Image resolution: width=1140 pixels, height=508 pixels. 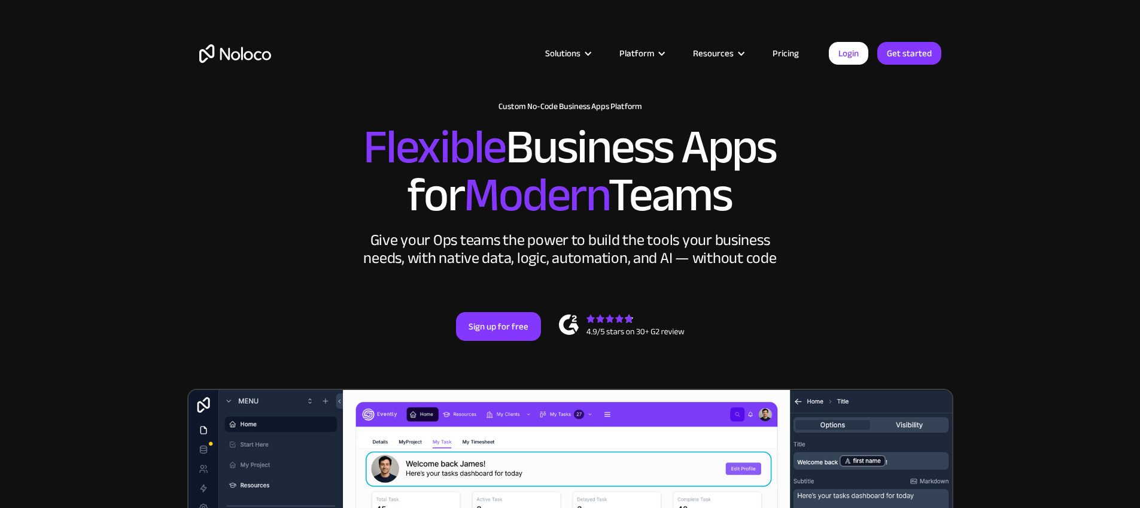 I want to click on span: Modern, so click(x=536, y=195).